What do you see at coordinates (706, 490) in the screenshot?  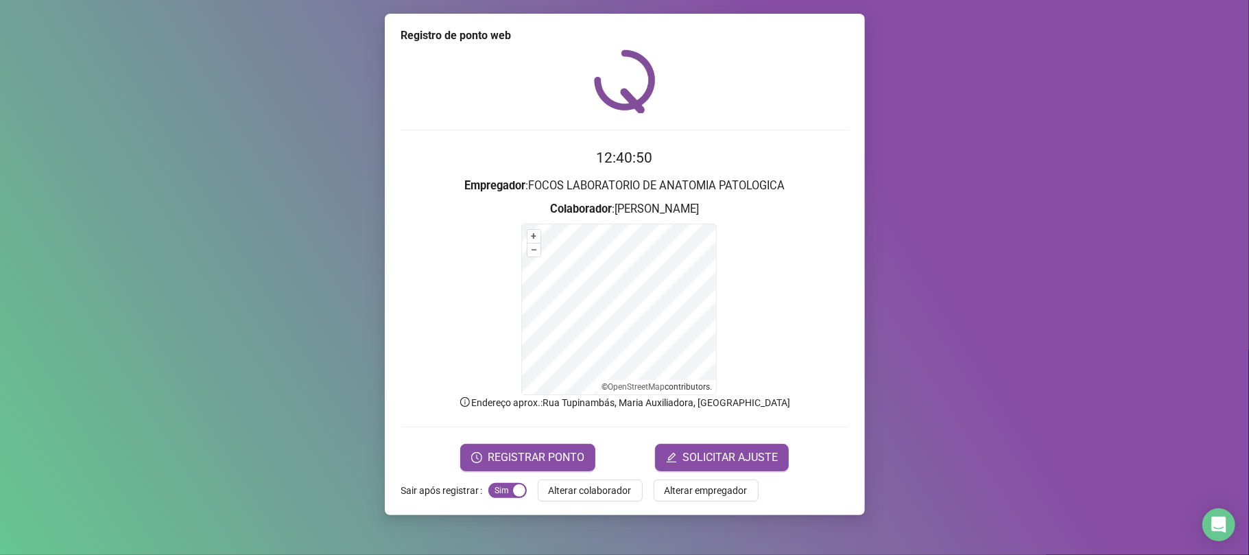 I see `span: Alterar empregador` at bounding box center [706, 490].